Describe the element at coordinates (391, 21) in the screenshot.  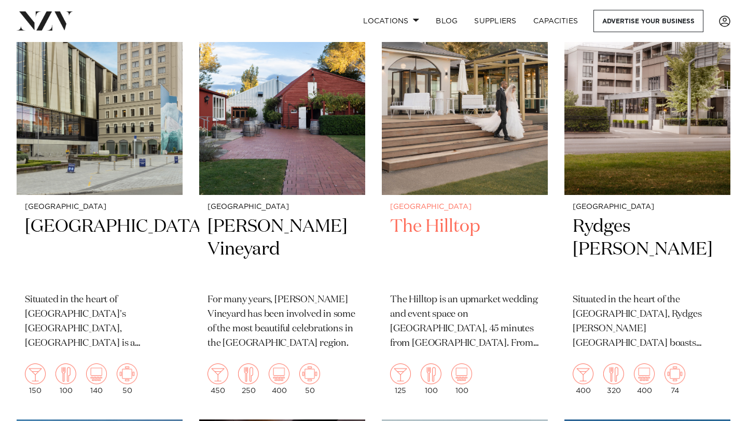
I see `a: Locations` at that location.